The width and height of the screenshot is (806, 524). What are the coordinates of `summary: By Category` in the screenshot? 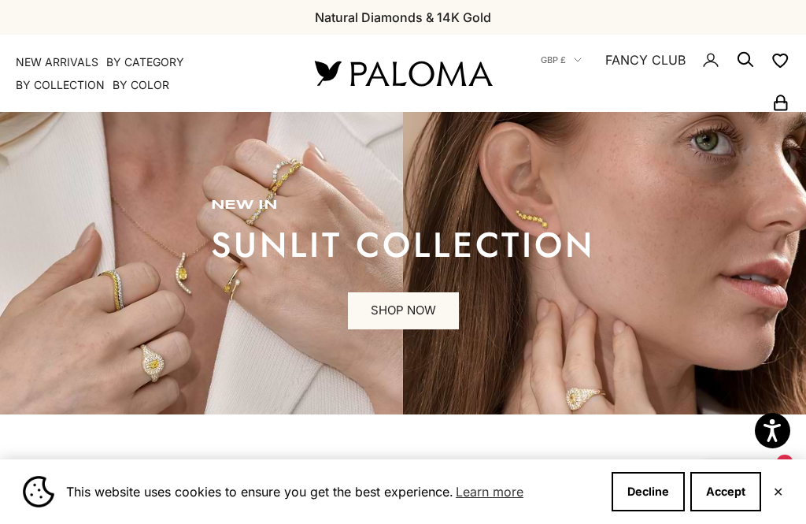 It's located at (145, 62).